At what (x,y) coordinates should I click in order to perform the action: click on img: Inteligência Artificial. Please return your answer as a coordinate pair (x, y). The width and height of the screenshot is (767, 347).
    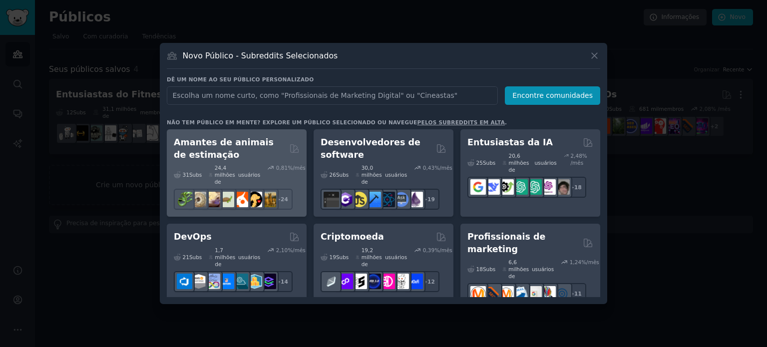
    Looking at the image, I should click on (561, 187).